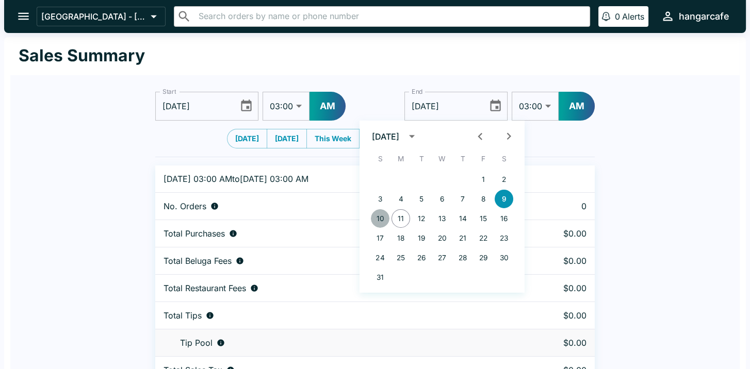 The height and width of the screenshot is (369, 750). I want to click on div: Fees paid by diners to restaurant, so click(332, 288).